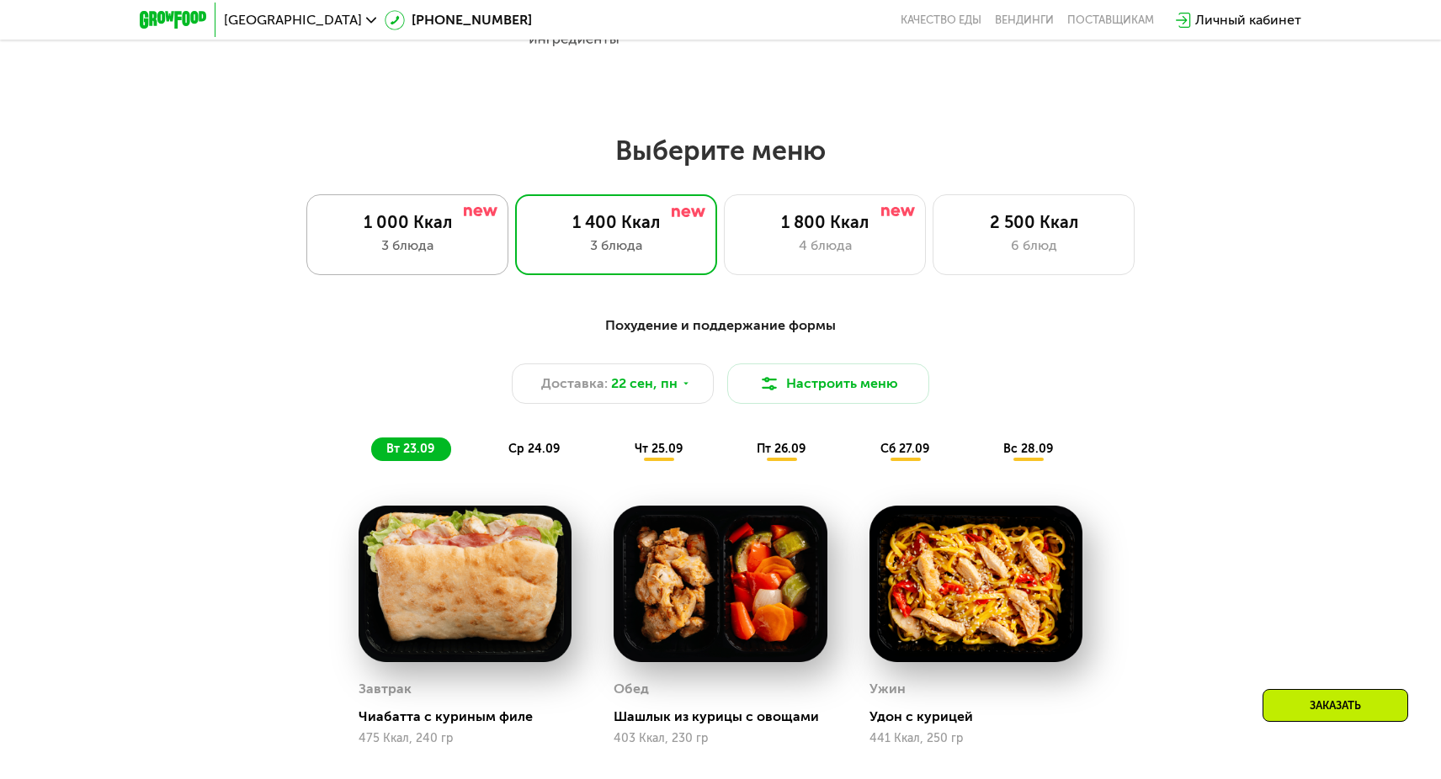 The height and width of the screenshot is (779, 1441). Describe the element at coordinates (726, 717) in the screenshot. I see `div: Шашлык из курицы с овощами` at that location.